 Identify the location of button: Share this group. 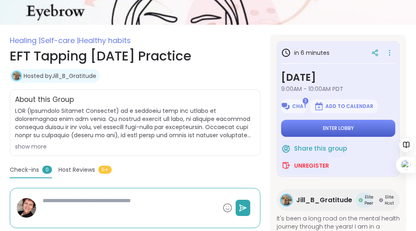
(314, 149).